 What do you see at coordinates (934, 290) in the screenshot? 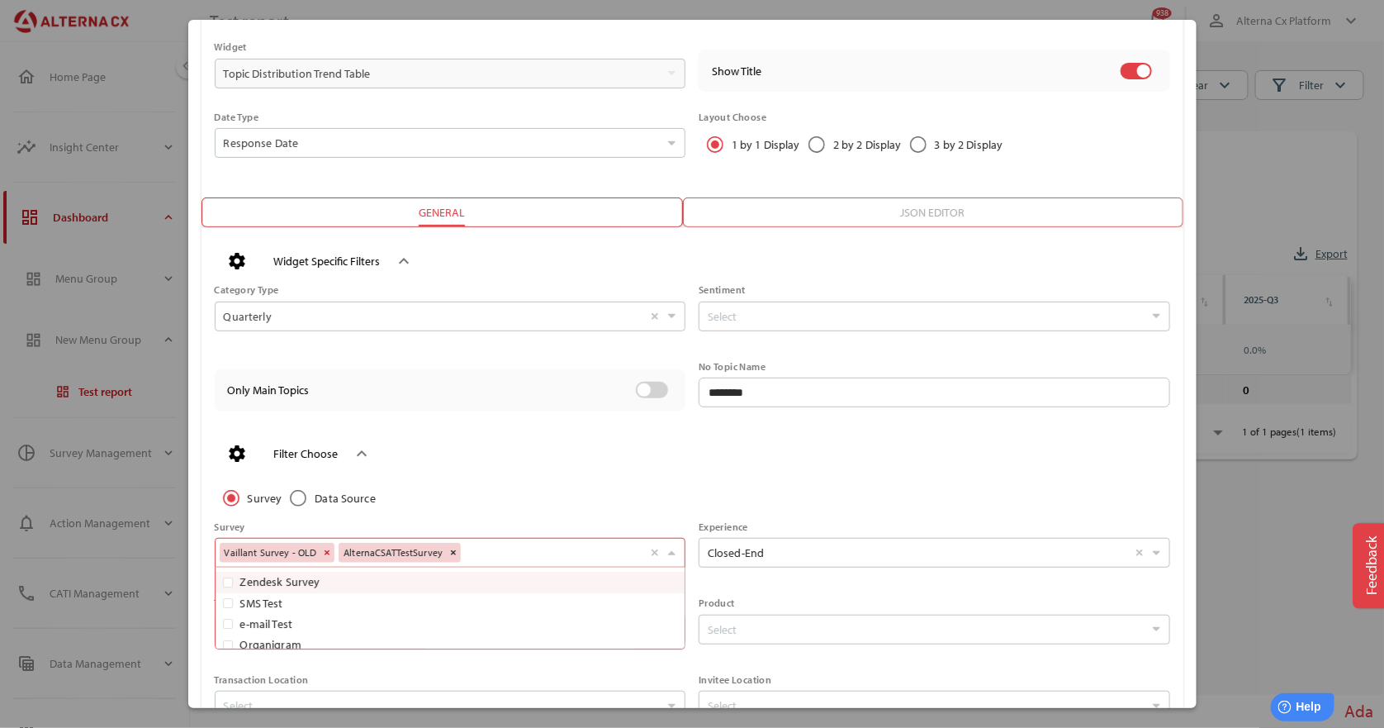
I see `div: Sentiment` at bounding box center [934, 290].